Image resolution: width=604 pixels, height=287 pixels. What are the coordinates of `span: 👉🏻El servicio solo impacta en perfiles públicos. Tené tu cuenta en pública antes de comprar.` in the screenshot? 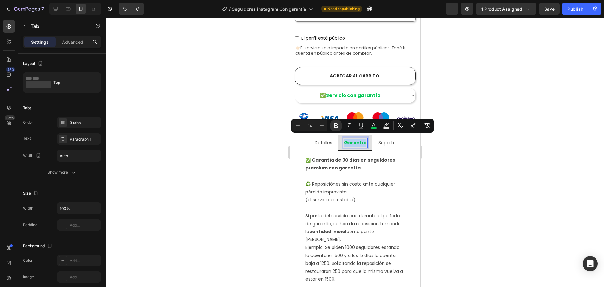 It's located at (61, 33).